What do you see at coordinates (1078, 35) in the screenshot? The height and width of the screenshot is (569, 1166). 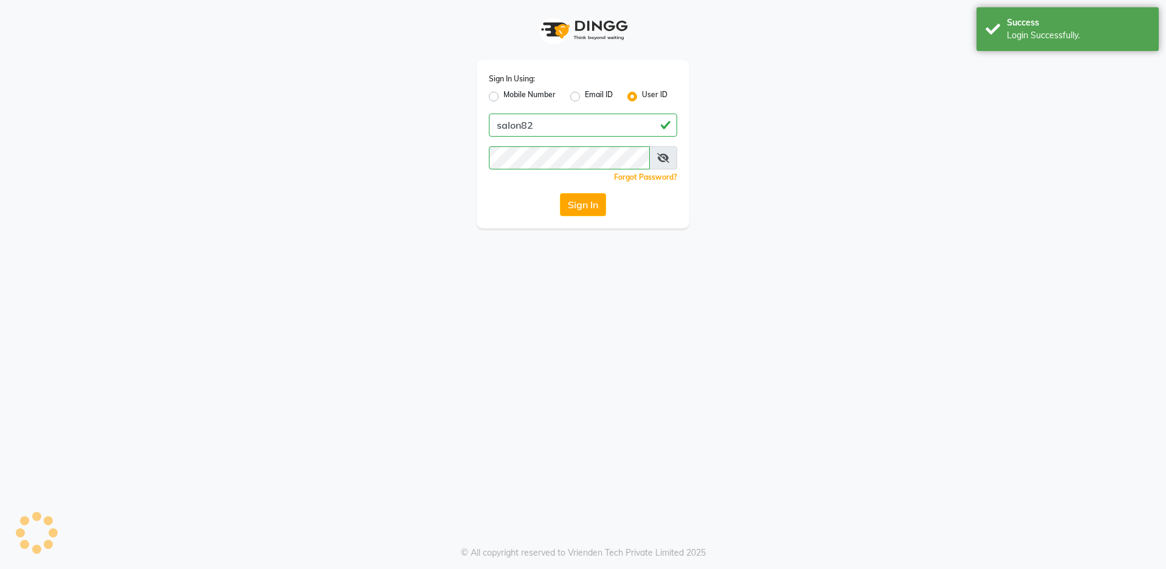 I see `div: Login Successfully.` at bounding box center [1078, 35].